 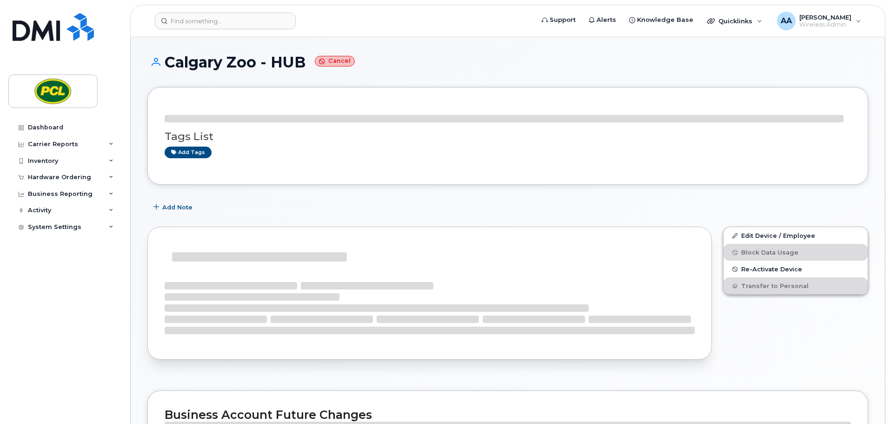 What do you see at coordinates (796, 286) in the screenshot?
I see `button: Transfer to Personal` at bounding box center [796, 286].